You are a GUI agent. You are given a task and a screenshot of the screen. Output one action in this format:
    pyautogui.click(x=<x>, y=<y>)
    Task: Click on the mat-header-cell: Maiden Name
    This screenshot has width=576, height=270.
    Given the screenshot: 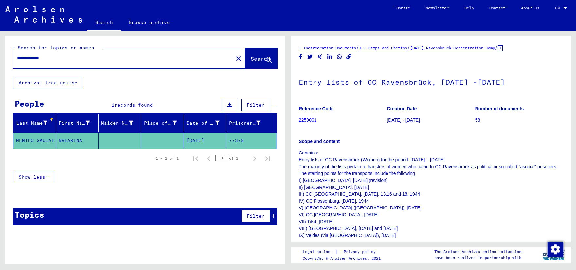 What is the action you would take?
    pyautogui.click(x=120, y=123)
    